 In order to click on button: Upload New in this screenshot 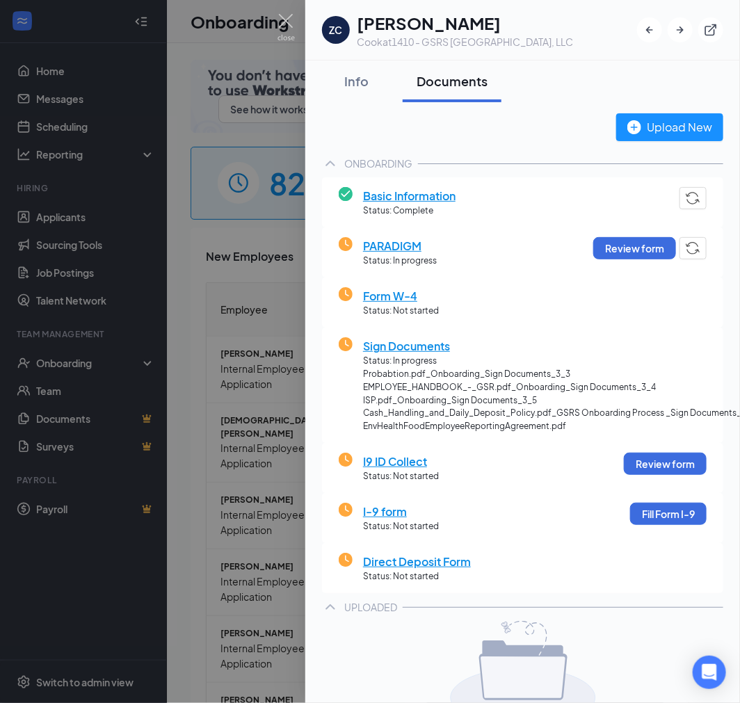, I will do `click(670, 127)`.